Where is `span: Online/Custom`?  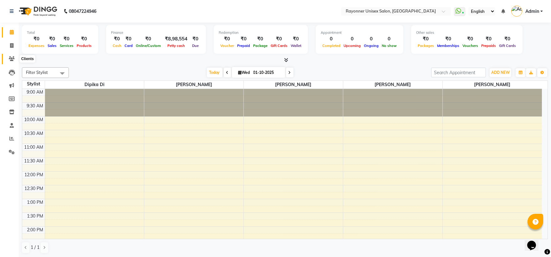 span: Online/Custom is located at coordinates (148, 46).